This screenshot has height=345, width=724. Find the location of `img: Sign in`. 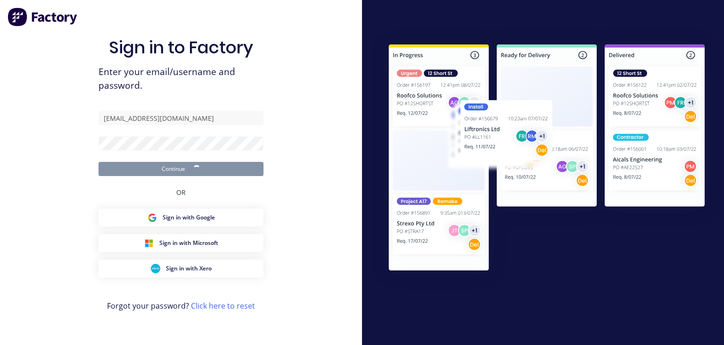

img: Sign in is located at coordinates (547, 159).